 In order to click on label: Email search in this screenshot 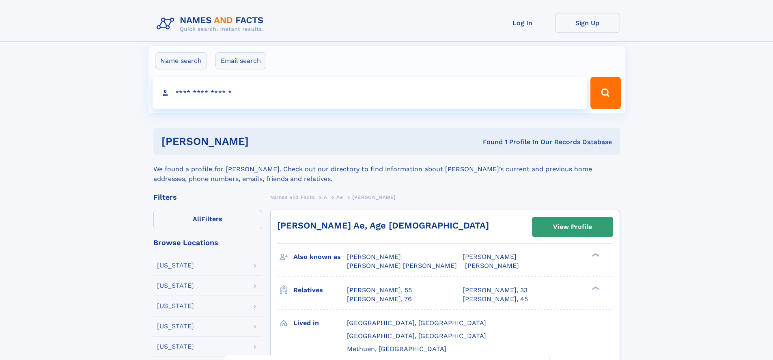, I will do `click(241, 61)`.